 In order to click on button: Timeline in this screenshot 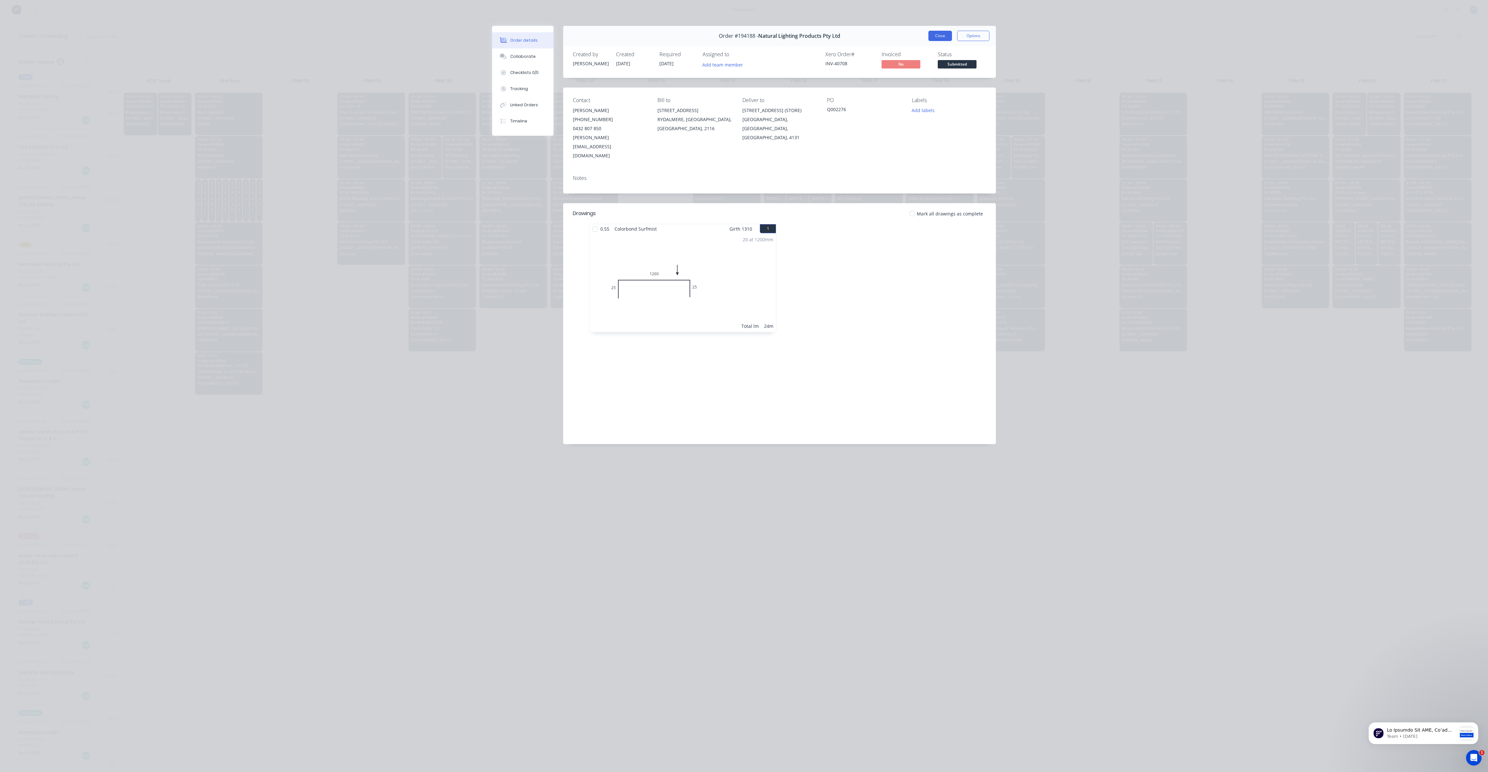, I will do `click(523, 121)`.